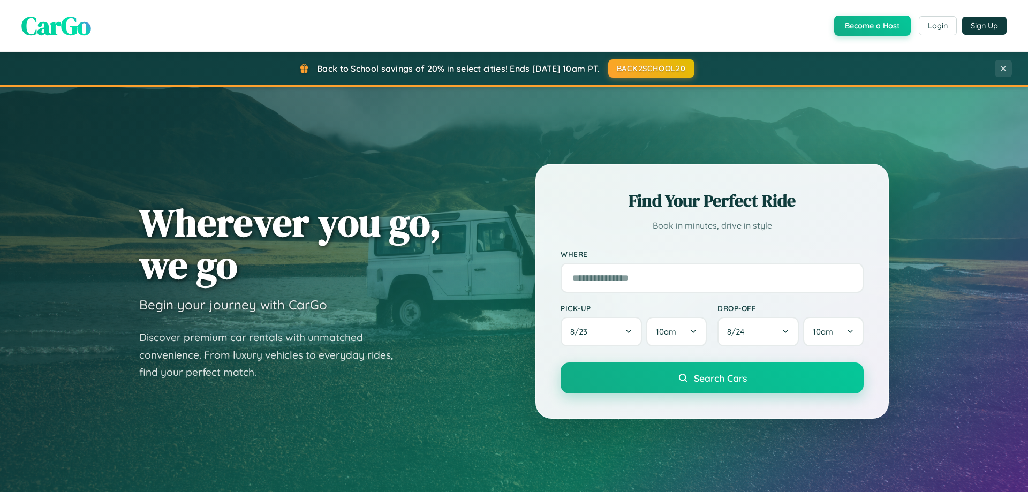 The height and width of the screenshot is (492, 1028). I want to click on span: 8 / 23, so click(581, 331).